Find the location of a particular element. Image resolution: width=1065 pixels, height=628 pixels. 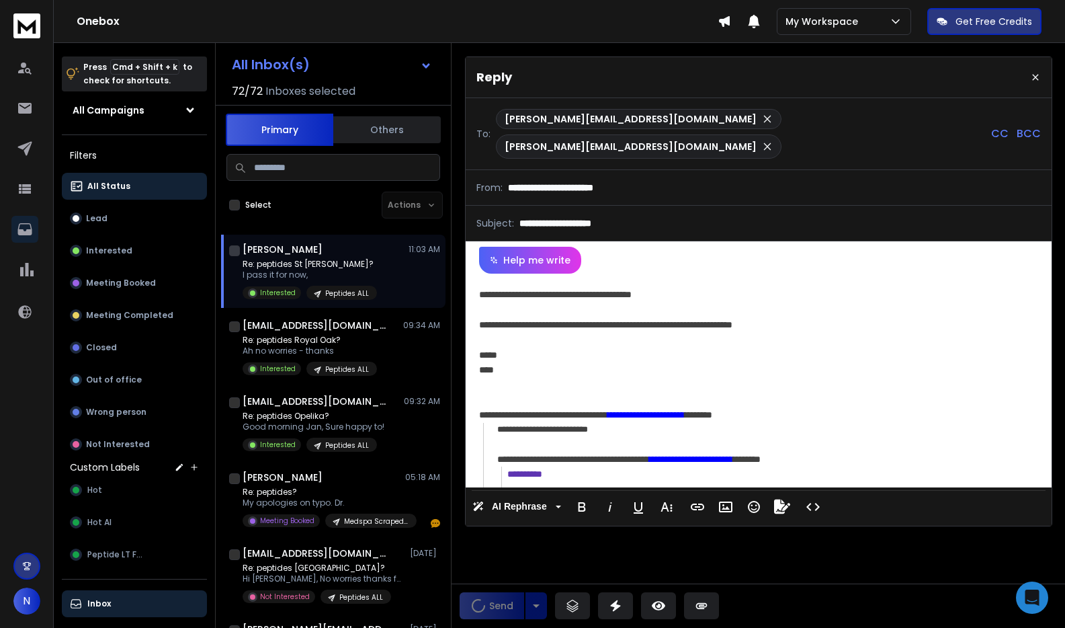

button: All Inbox(s) is located at coordinates (332, 65).